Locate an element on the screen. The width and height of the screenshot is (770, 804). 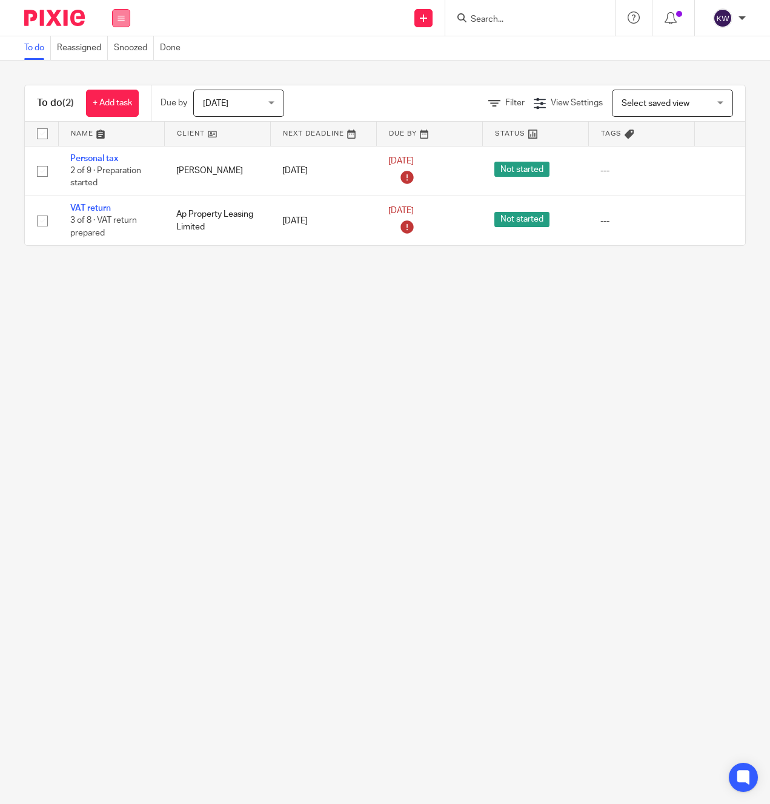
span: Filter is located at coordinates (515, 103).